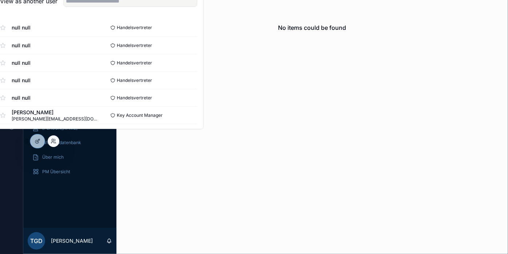 The height and width of the screenshot is (254, 508). I want to click on span: TgD, so click(36, 241).